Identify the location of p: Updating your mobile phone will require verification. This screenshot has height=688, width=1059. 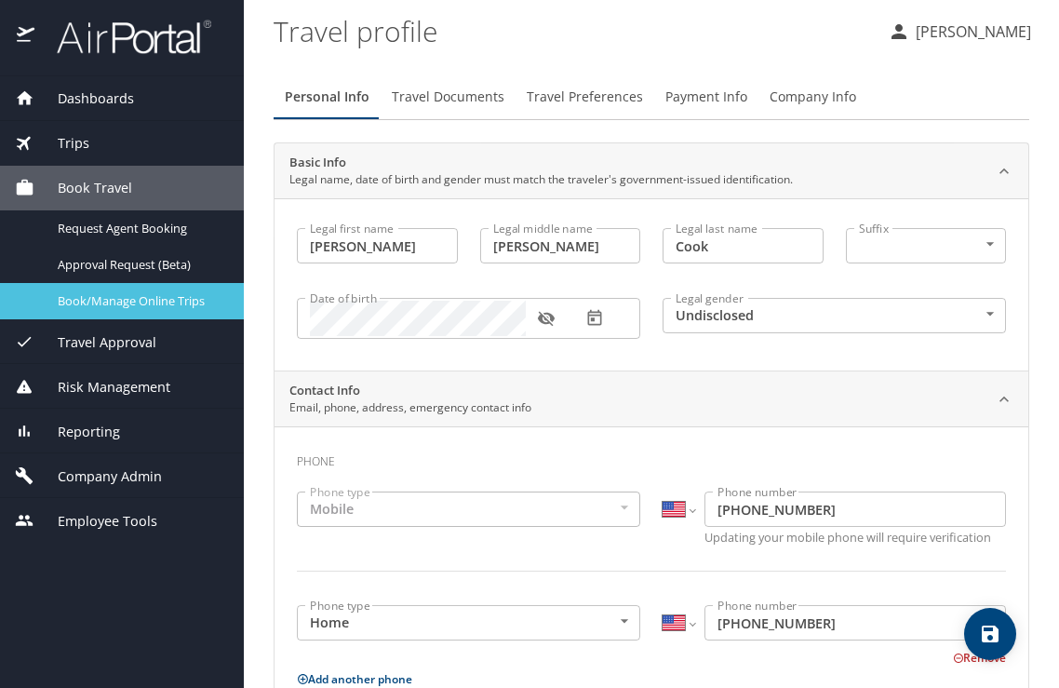
(855, 537).